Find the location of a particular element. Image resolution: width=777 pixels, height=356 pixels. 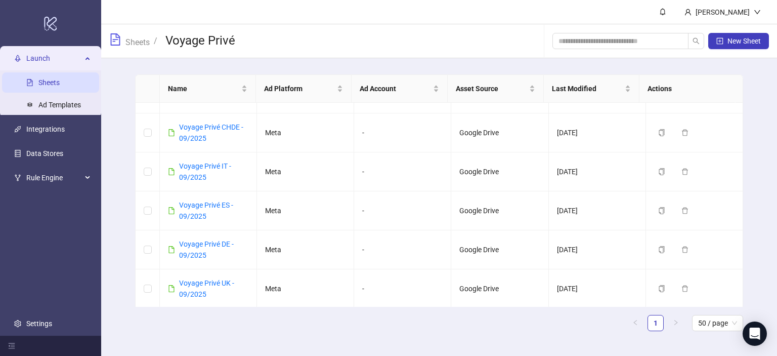

span: left is located at coordinates (635, 322).